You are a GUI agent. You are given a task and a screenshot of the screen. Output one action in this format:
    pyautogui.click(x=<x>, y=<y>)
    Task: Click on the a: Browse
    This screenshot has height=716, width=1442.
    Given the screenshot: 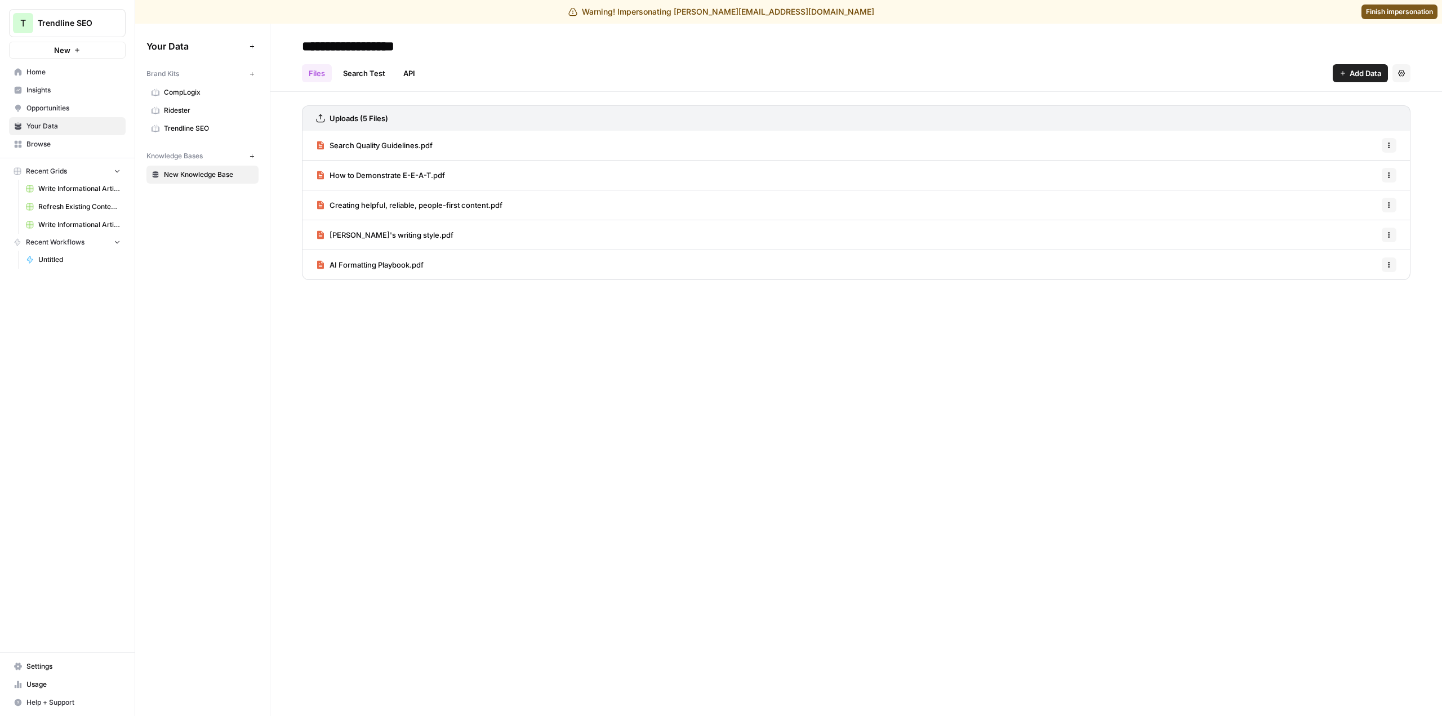 What is the action you would take?
    pyautogui.click(x=67, y=144)
    